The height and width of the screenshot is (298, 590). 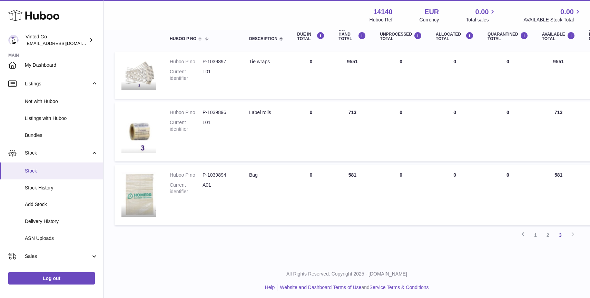 What do you see at coordinates (61, 221) in the screenshot?
I see `span: Delivery History` at bounding box center [61, 221].